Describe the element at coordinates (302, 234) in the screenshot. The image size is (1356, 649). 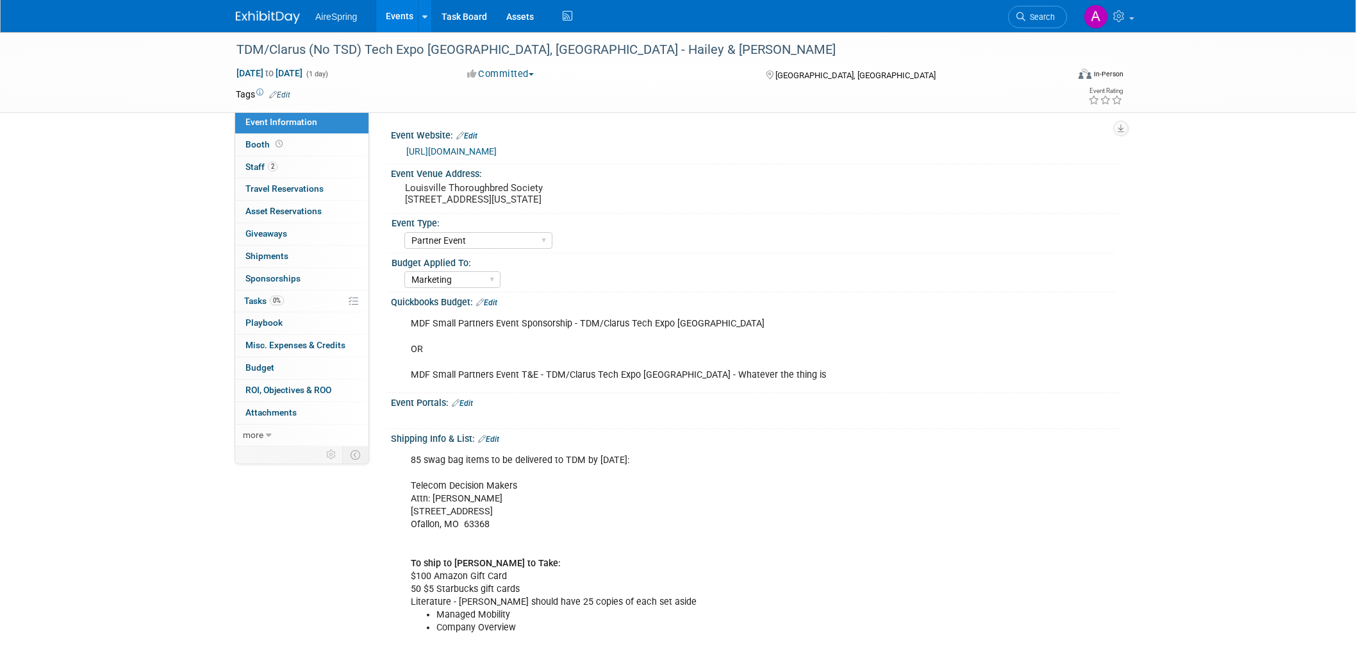
I see `a: Giveaways` at that location.